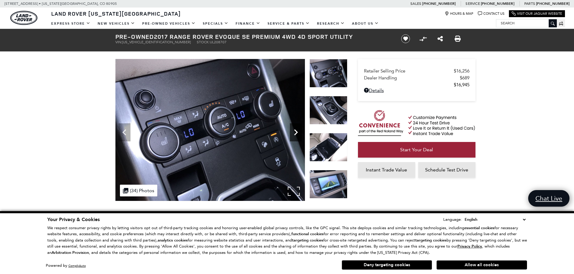 The image size is (574, 274). What do you see at coordinates (387, 265) in the screenshot?
I see `button: Deny targeting cookies` at bounding box center [387, 265].